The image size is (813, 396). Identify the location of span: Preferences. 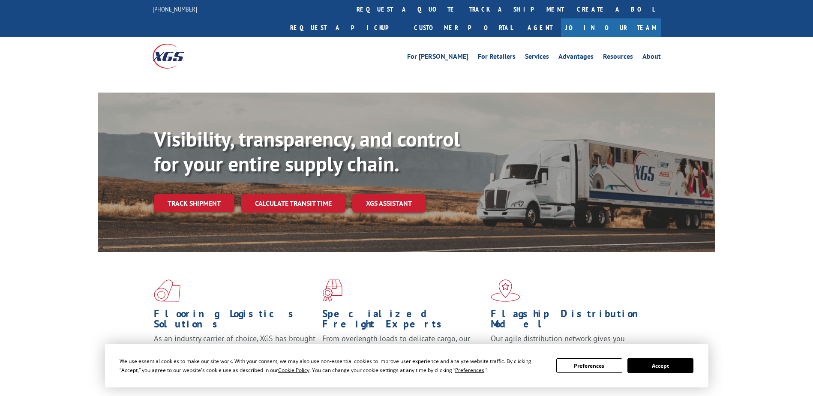
(469, 370).